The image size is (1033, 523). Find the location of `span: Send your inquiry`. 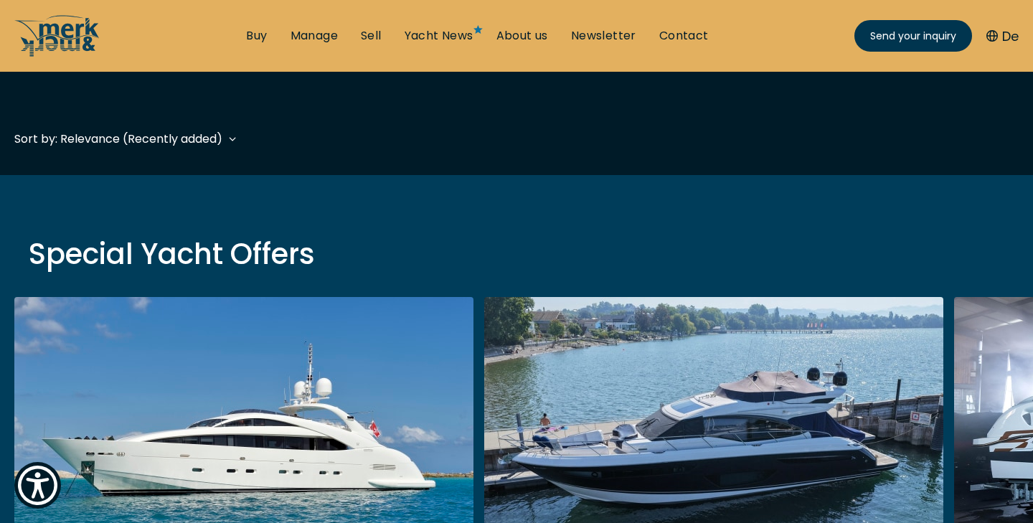

span: Send your inquiry is located at coordinates (913, 36).